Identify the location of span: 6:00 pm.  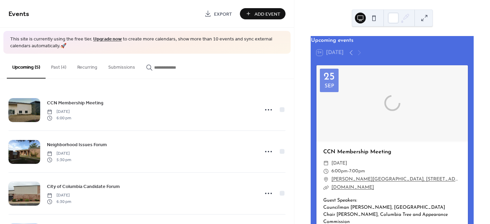
(59, 118).